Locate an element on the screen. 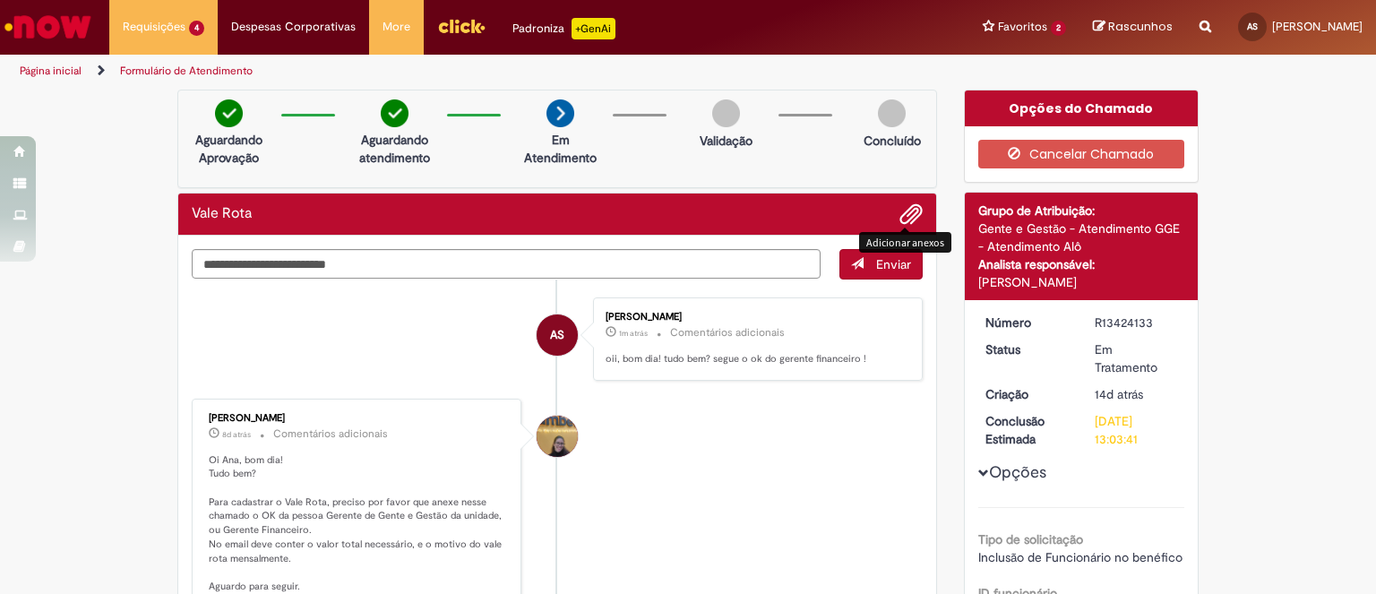  span: Enviar is located at coordinates (893, 264).